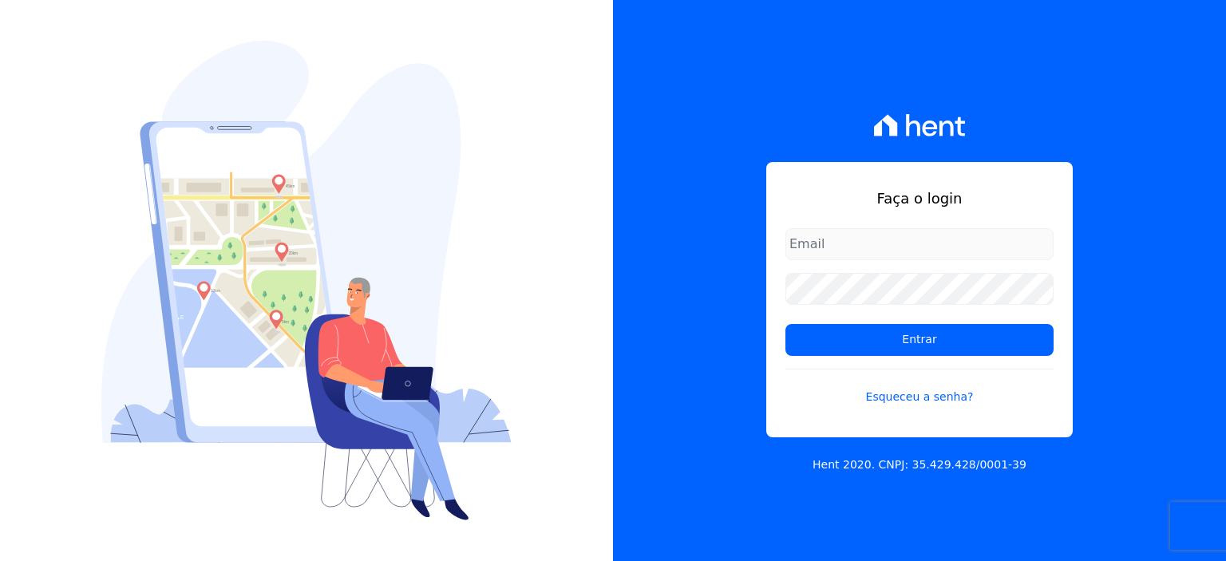  Describe the element at coordinates (920, 198) in the screenshot. I see `h1: Faça o login` at that location.